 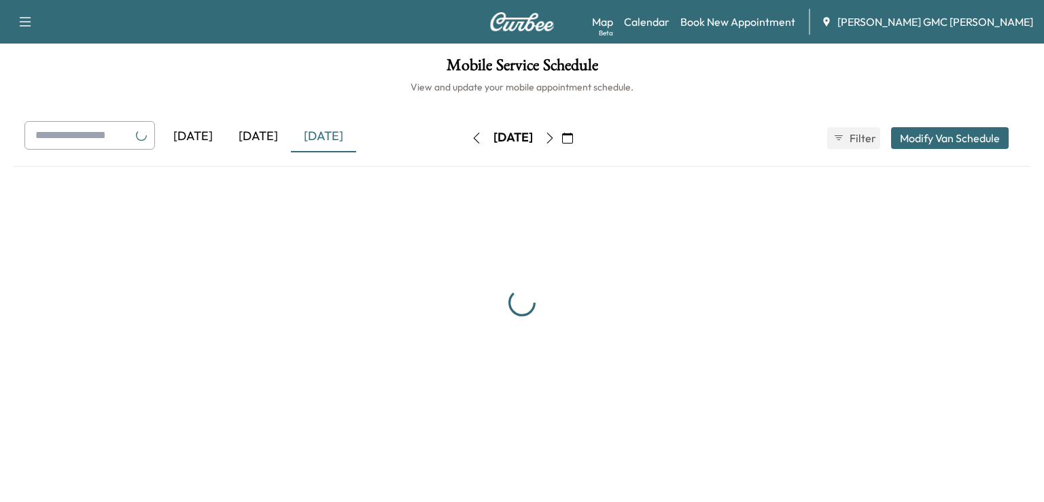 I want to click on h6: View and update your mobile appointment schedule., so click(x=522, y=87).